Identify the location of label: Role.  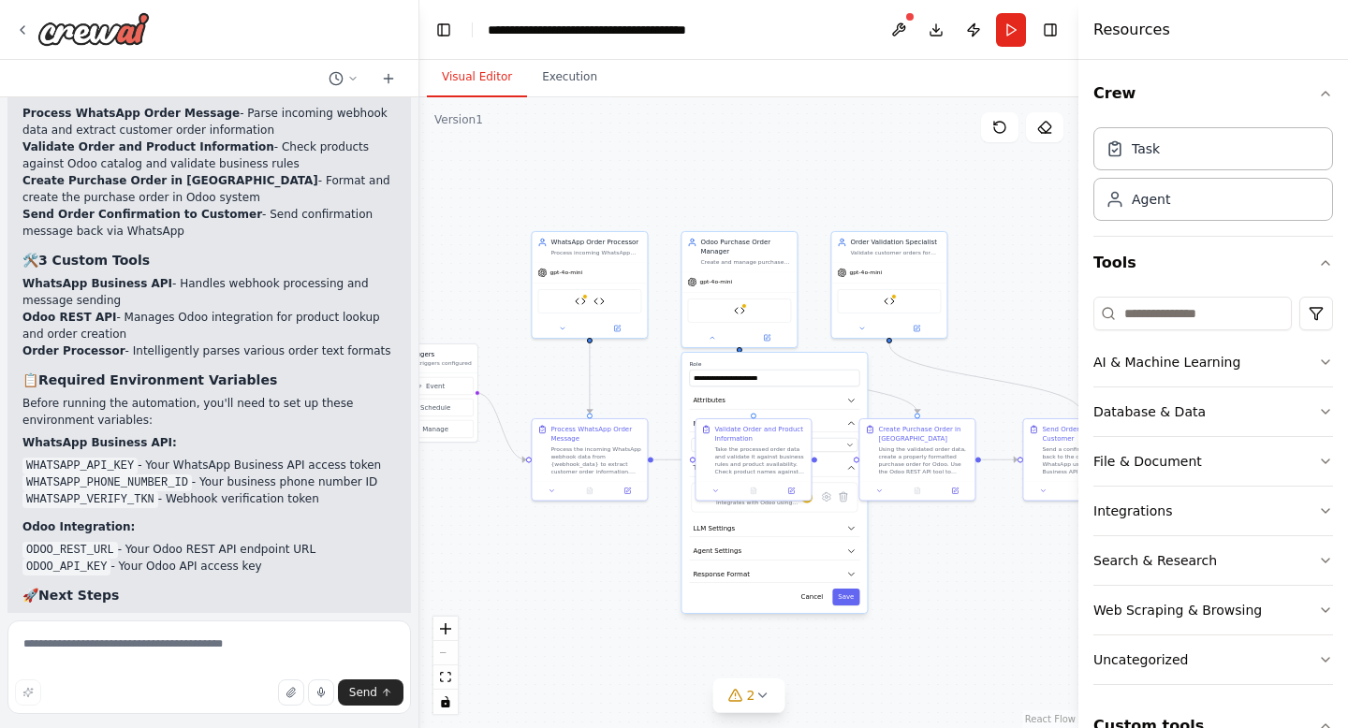
(774, 364).